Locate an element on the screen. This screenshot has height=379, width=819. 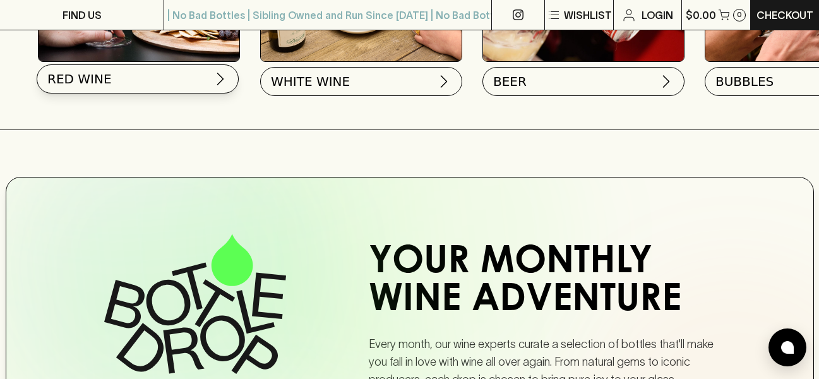
p: FIND US is located at coordinates (82, 15).